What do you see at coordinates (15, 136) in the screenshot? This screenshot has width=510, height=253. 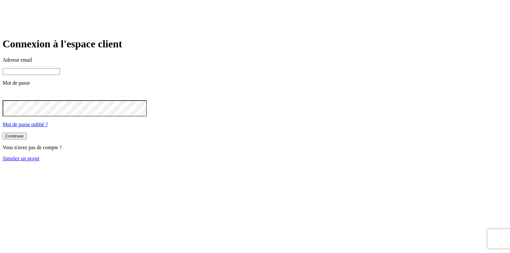 I see `div: Continuer` at bounding box center [15, 136].